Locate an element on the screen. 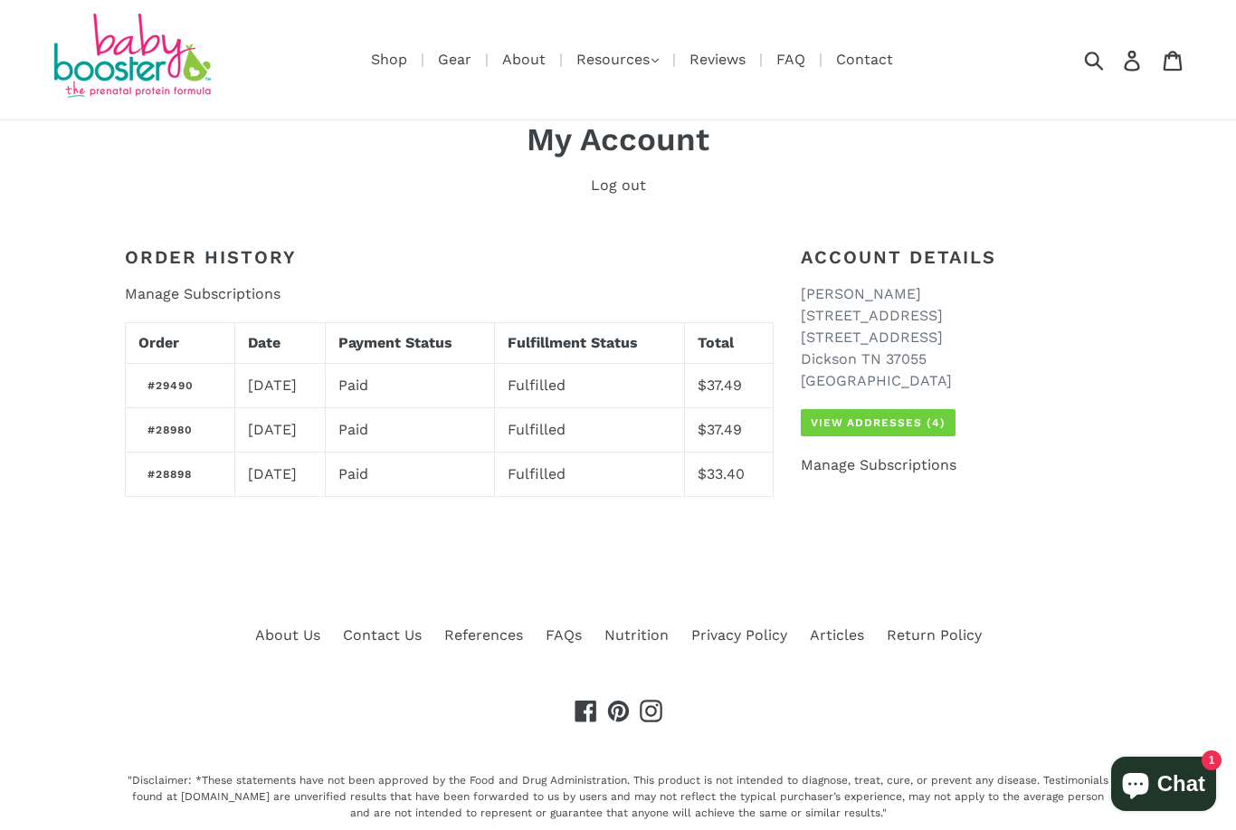 This screenshot has width=1236, height=830. a: Articles is located at coordinates (837, 635).